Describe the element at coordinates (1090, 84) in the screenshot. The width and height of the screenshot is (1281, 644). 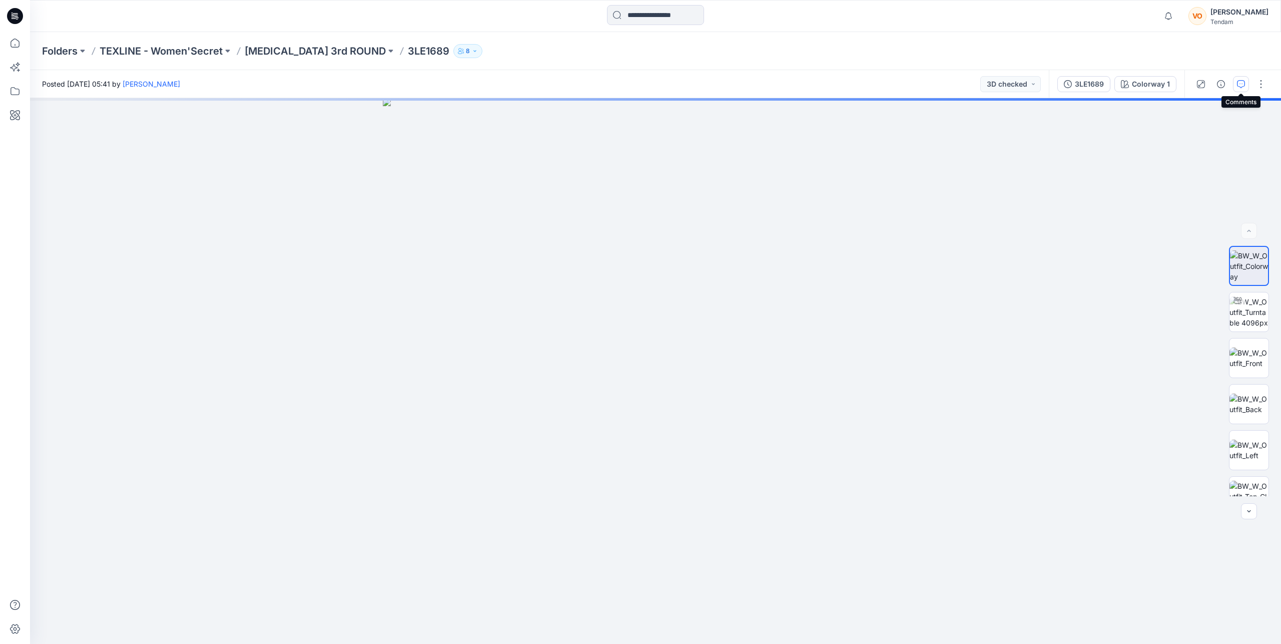
I see `div: 3LE1689` at that location.